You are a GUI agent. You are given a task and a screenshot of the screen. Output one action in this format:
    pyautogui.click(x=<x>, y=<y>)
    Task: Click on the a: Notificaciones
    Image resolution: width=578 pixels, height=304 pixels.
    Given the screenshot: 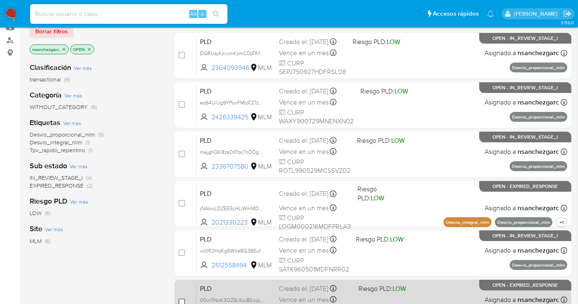 What is the action you would take?
    pyautogui.click(x=490, y=14)
    